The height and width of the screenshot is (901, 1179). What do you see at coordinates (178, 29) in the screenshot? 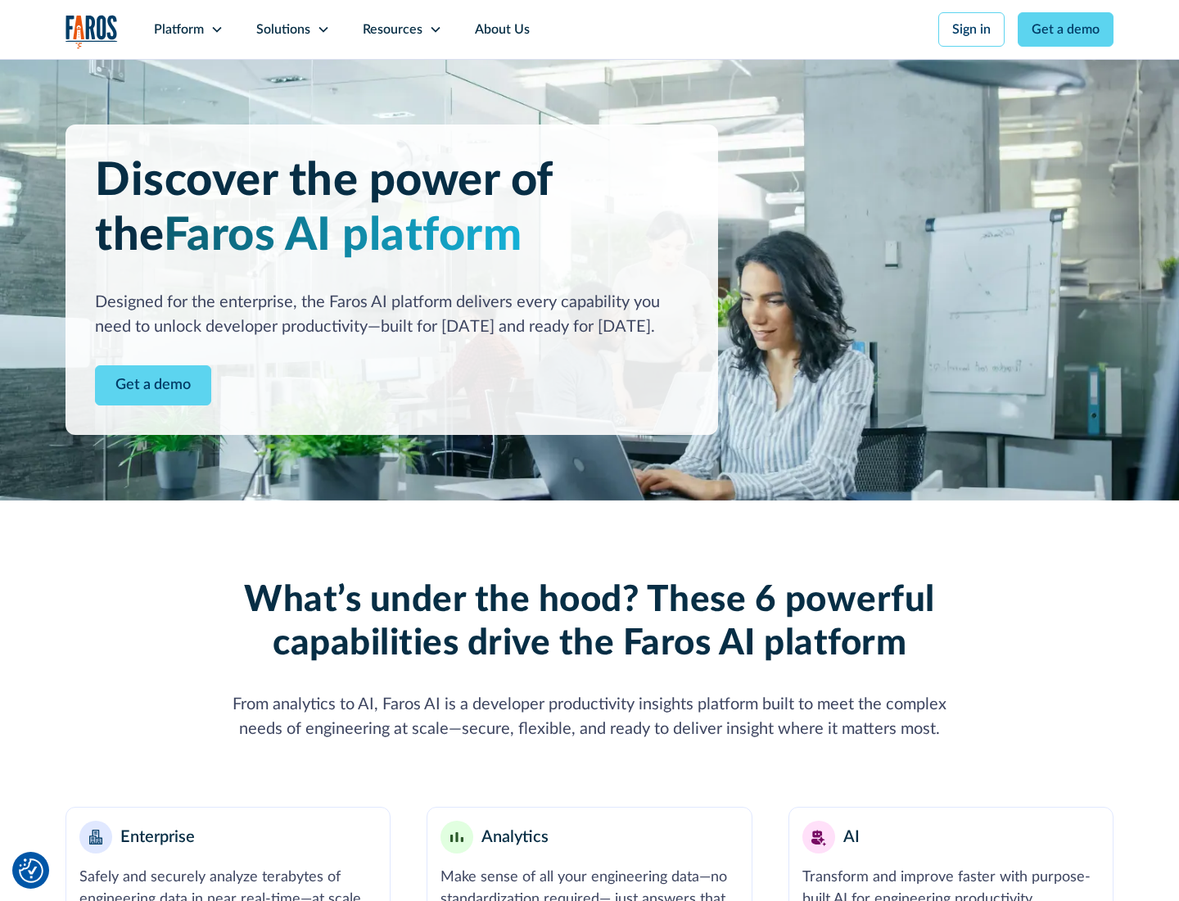
I see `div: Platform` at bounding box center [178, 29].